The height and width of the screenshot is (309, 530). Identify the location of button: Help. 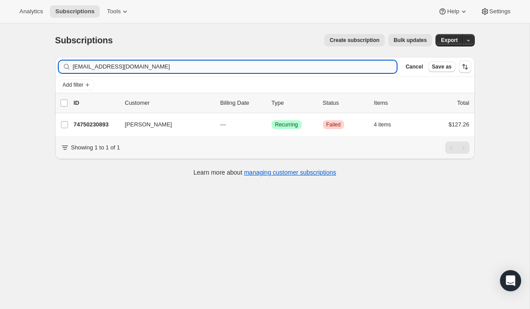
(453, 11).